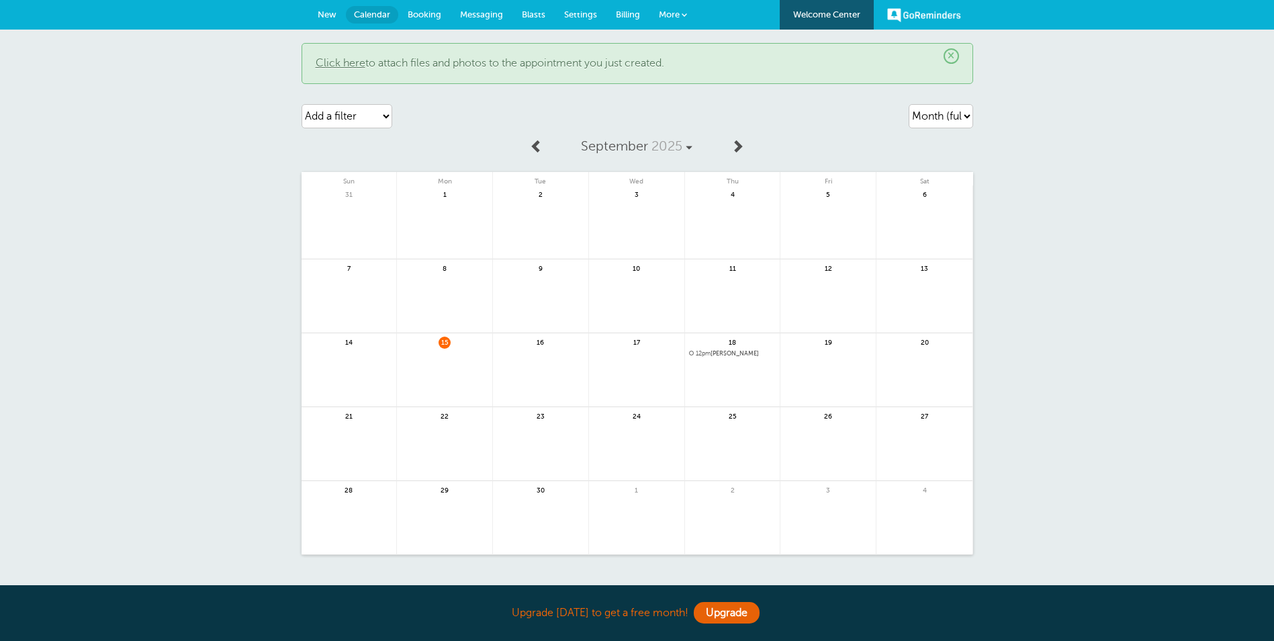 This screenshot has height=641, width=1274. What do you see at coordinates (637, 341) in the screenshot?
I see `span: 17` at bounding box center [637, 341].